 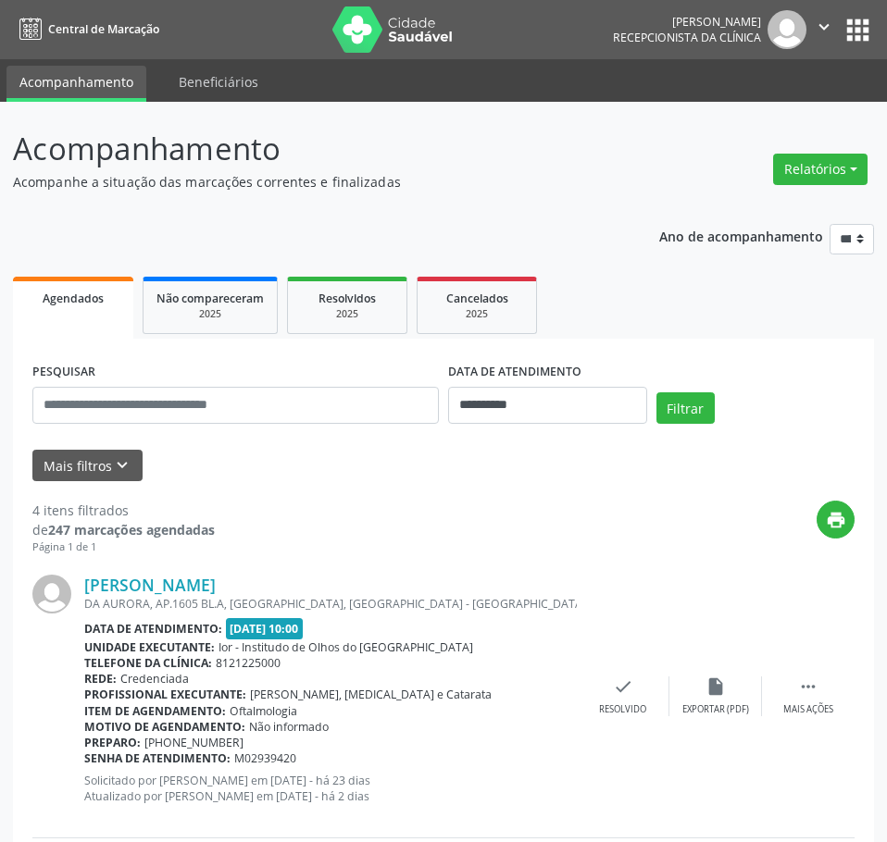 What do you see at coordinates (314, 149) in the screenshot?
I see `p: Acompanhamento` at bounding box center [314, 149].